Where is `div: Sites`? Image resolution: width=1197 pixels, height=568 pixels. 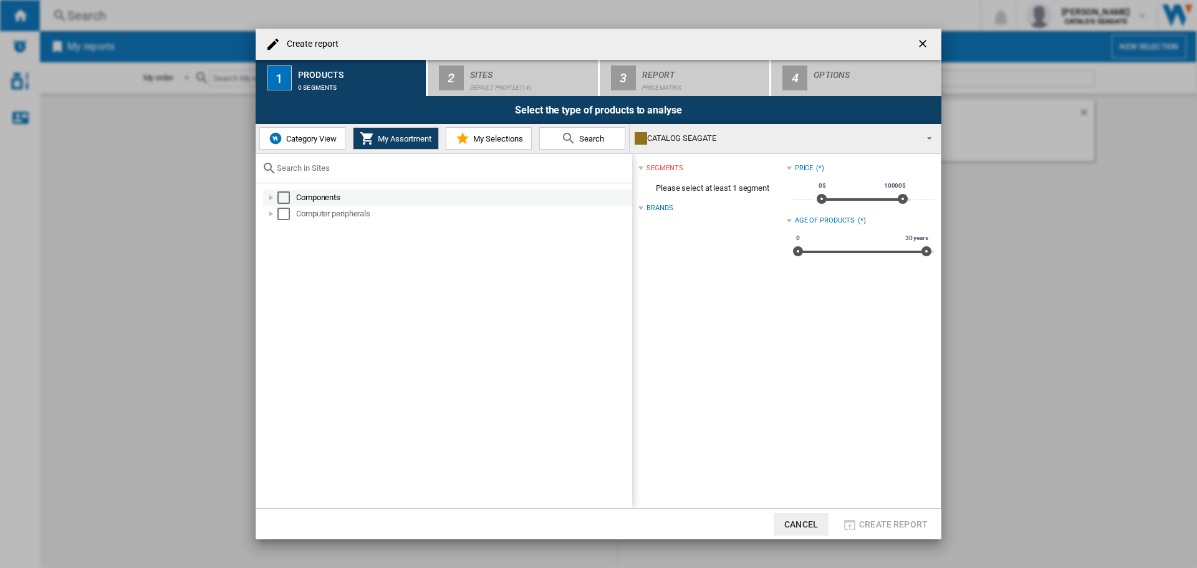 div: Sites is located at coordinates (531, 71).